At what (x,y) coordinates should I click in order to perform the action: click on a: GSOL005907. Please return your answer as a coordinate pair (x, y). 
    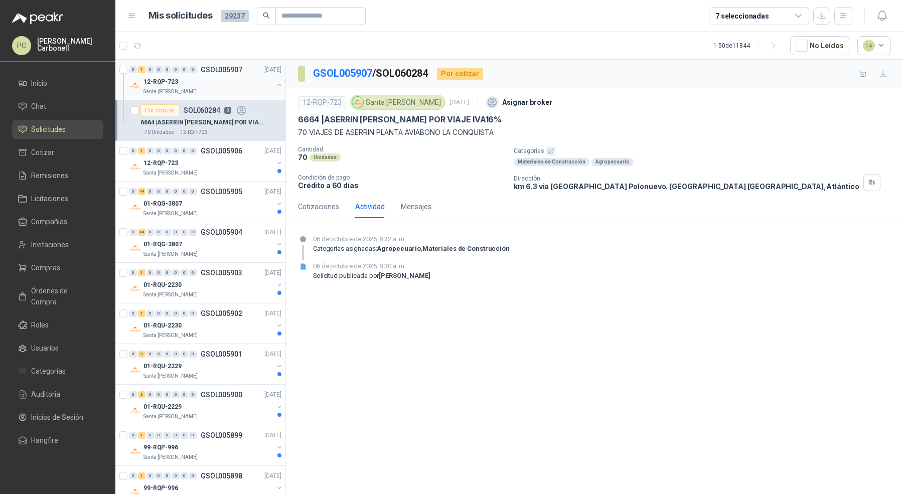
    Looking at the image, I should click on (343, 73).